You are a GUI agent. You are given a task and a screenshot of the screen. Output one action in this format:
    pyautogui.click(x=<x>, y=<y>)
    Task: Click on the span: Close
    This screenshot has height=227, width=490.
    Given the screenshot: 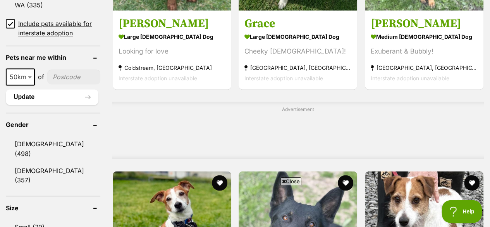 What is the action you would take?
    pyautogui.click(x=291, y=181)
    